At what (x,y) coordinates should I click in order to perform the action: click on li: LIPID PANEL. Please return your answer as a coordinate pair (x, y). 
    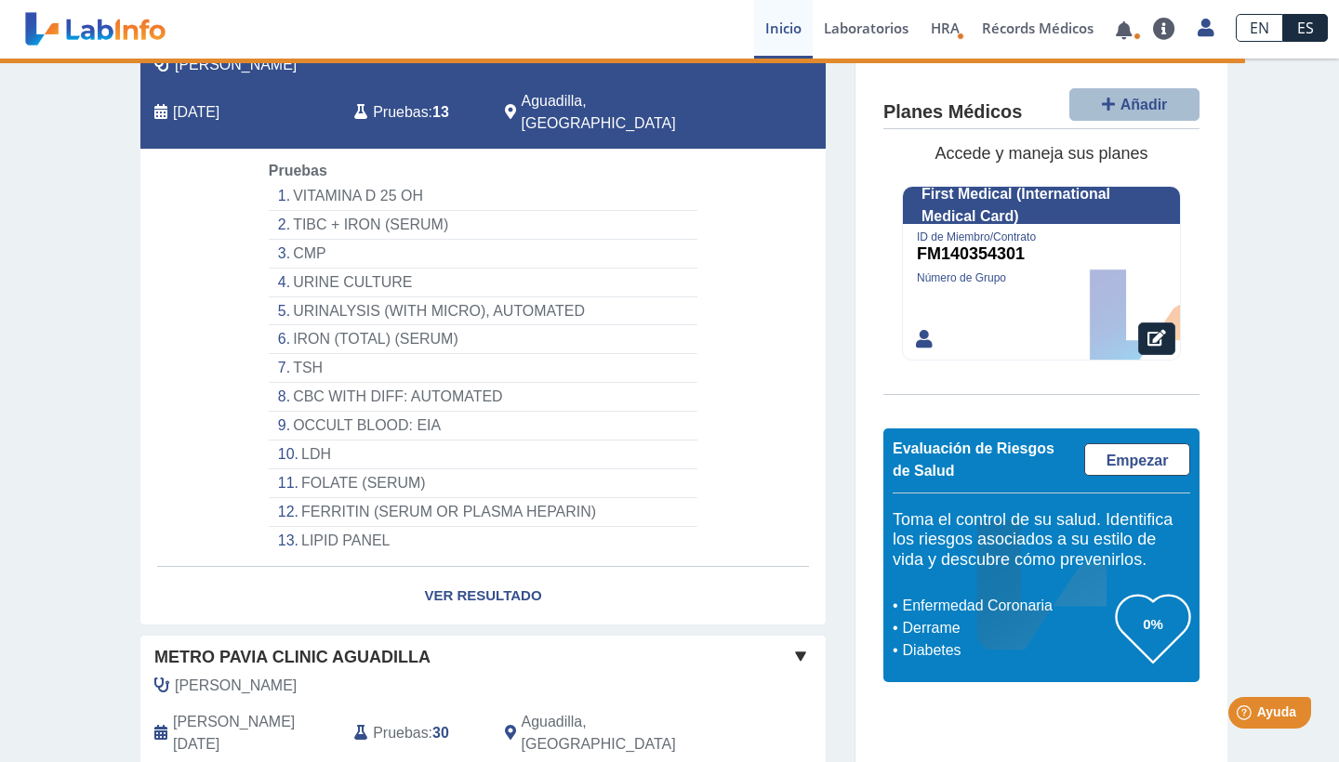
    Looking at the image, I should click on (482, 541).